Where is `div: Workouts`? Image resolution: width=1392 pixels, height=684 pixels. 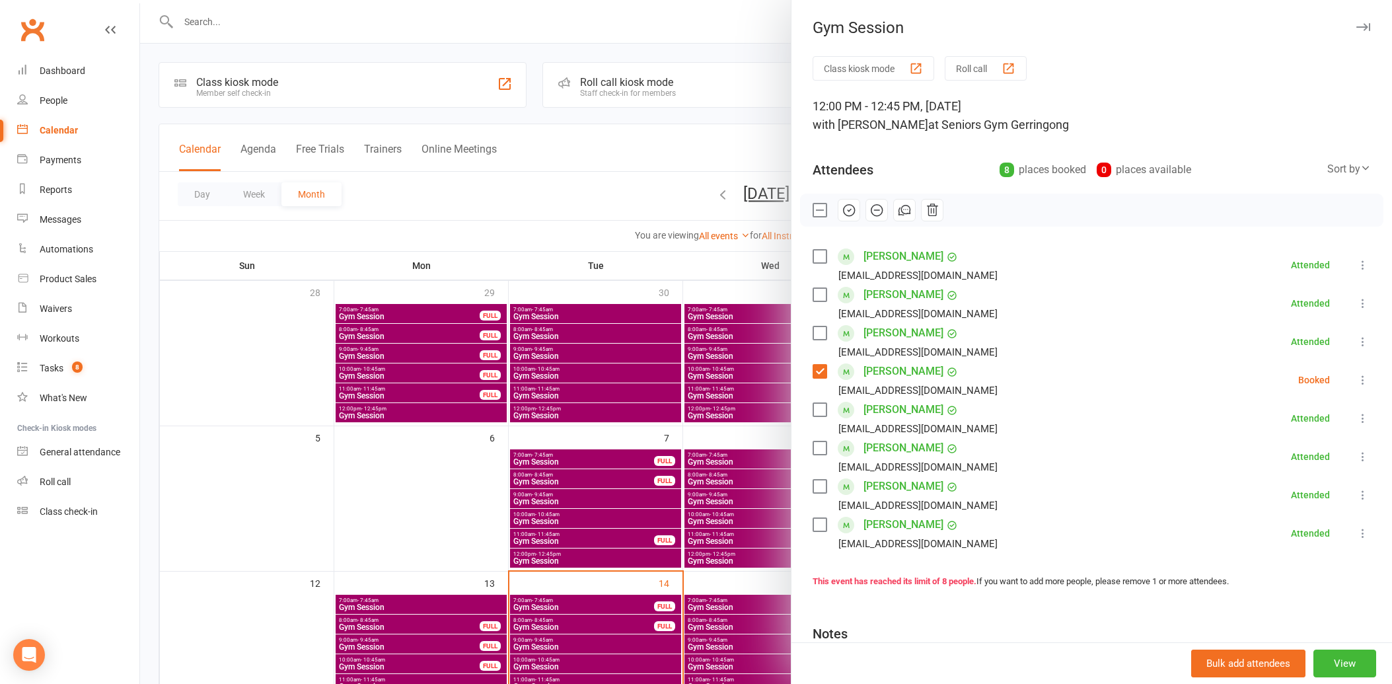
div: Workouts is located at coordinates (59, 338).